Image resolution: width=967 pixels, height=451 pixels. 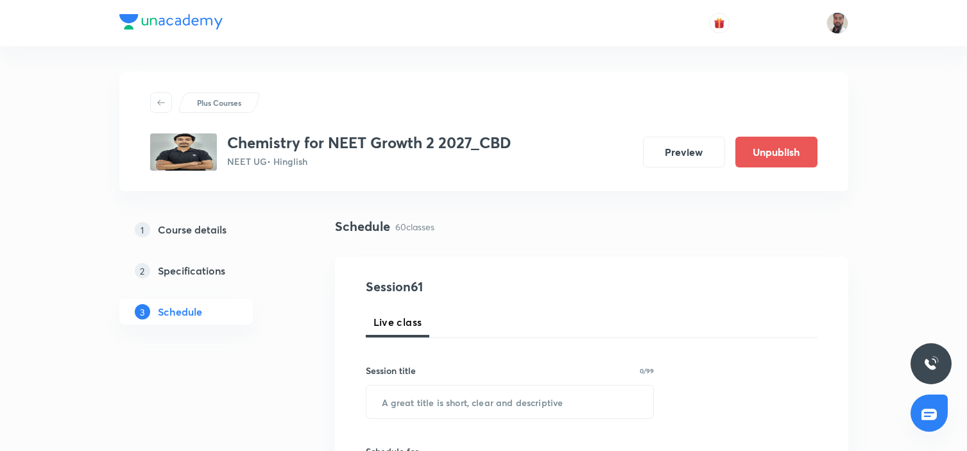 What do you see at coordinates (719, 23) in the screenshot?
I see `img: avatar` at bounding box center [719, 23].